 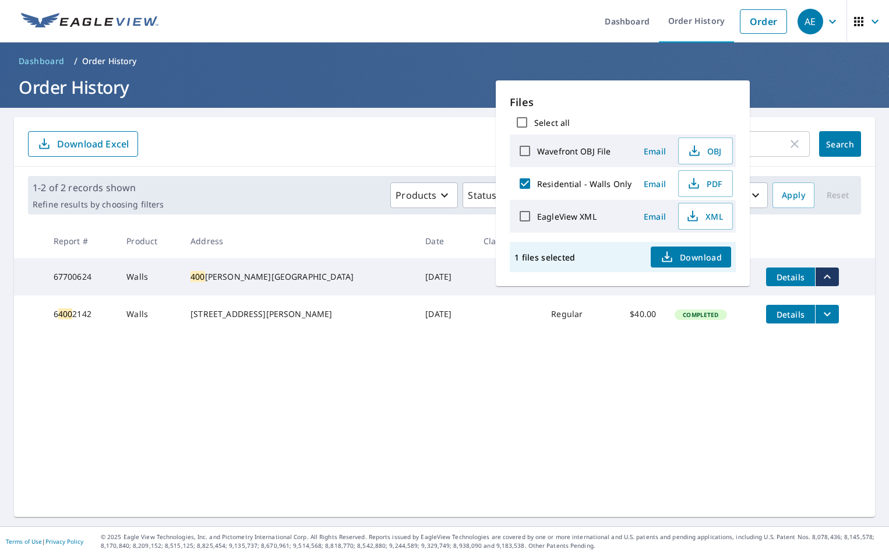 I want to click on p: Download Excel, so click(x=93, y=144).